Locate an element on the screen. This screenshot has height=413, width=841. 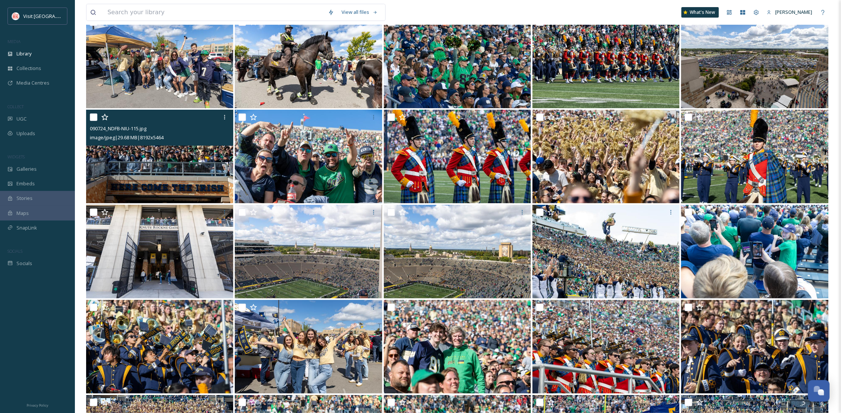
span: WIDGETS is located at coordinates (16, 157).